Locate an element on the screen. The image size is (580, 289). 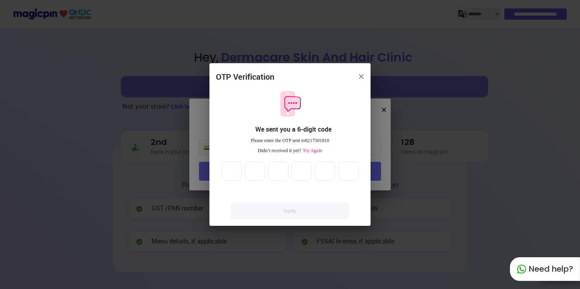
img: 8zTxi7IzMsfkYqyYgBgfvSHvmzQA9juT1O3mhMgBDT8p5s20zMZ2JbefE1IEBlkXHwa7wAFxGwdILBLhkAAAAASUVORK5CYII= is located at coordinates (361, 76).